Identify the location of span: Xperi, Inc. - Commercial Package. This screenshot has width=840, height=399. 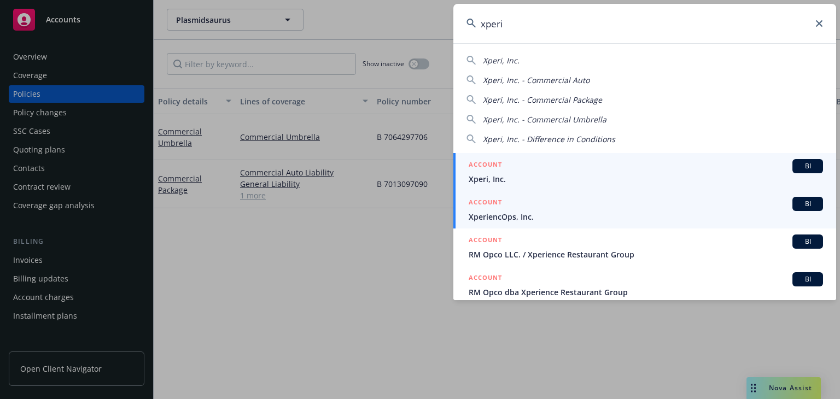
(543, 100).